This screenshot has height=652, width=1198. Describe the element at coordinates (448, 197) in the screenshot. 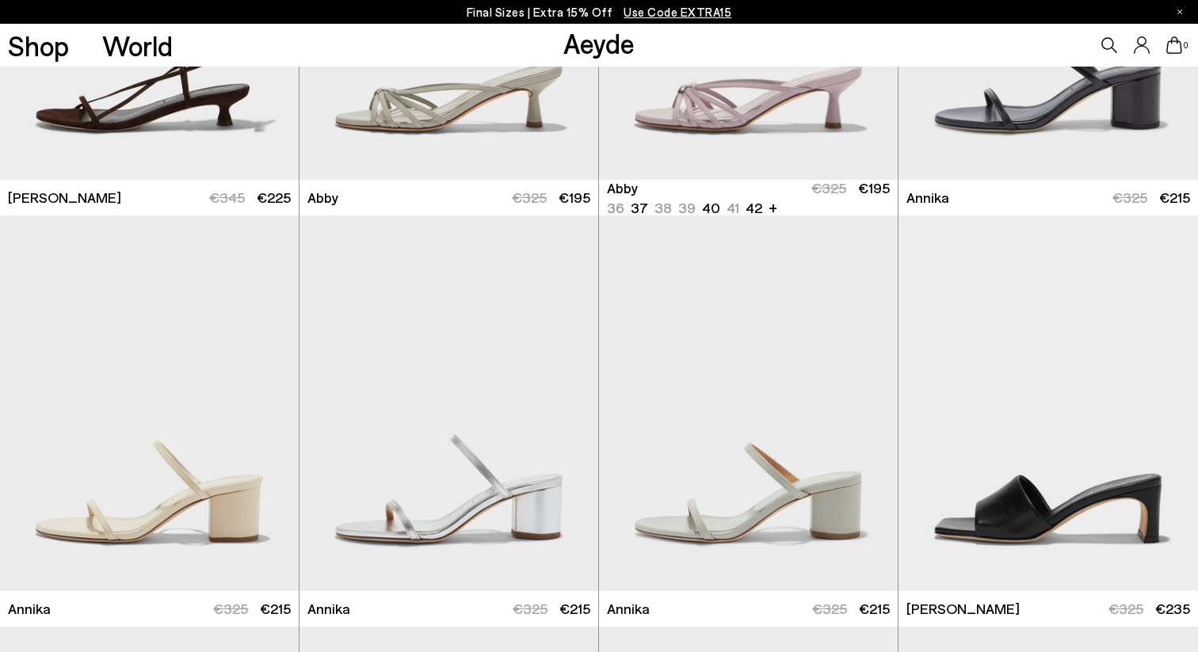

I see `a: Abby €325 €195` at that location.